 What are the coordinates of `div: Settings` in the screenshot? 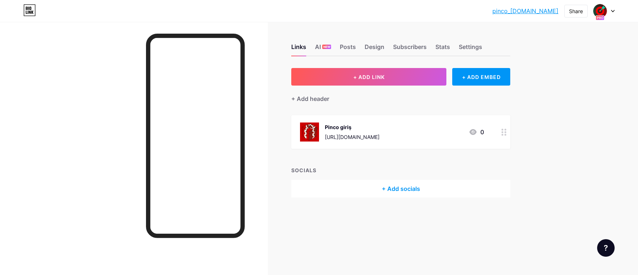 It's located at (471, 49).